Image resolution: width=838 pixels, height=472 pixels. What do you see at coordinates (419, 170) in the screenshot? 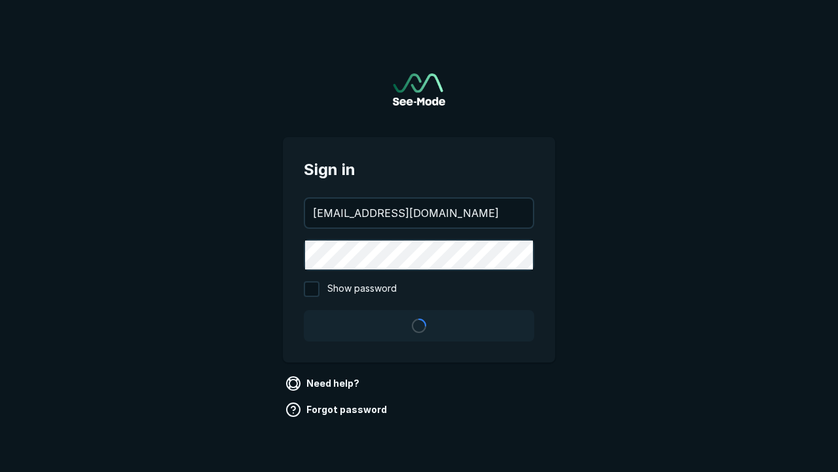
I see `span: Sign in` at bounding box center [419, 170].